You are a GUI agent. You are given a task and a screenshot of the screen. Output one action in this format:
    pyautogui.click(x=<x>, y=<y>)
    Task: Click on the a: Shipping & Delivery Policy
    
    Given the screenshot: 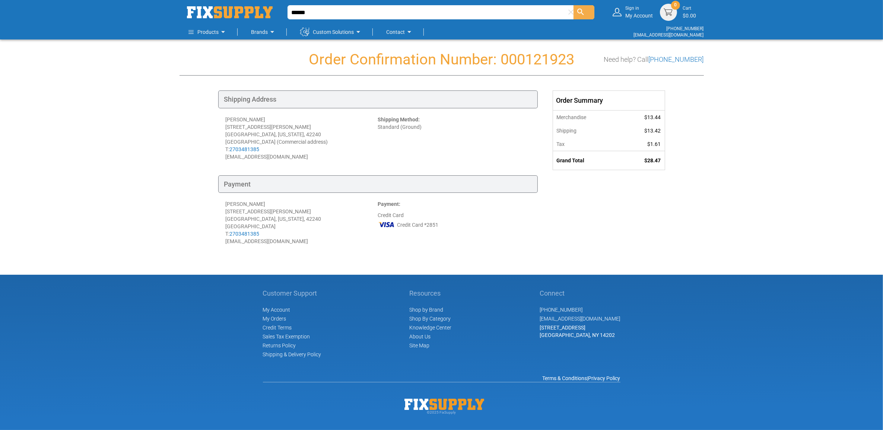 What is the action you would take?
    pyautogui.click(x=292, y=355)
    